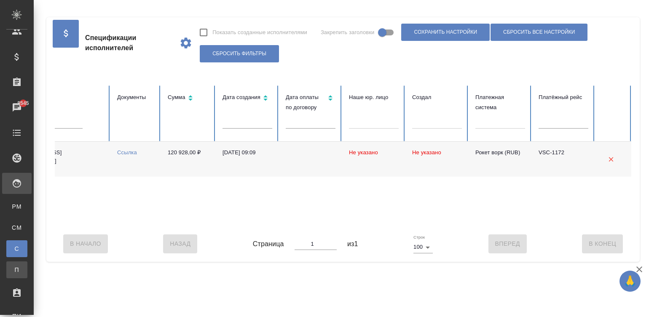 Image resolution: width=649 pixels, height=317 pixels. I want to click on span: Показать созданные исполнителями, so click(260, 32).